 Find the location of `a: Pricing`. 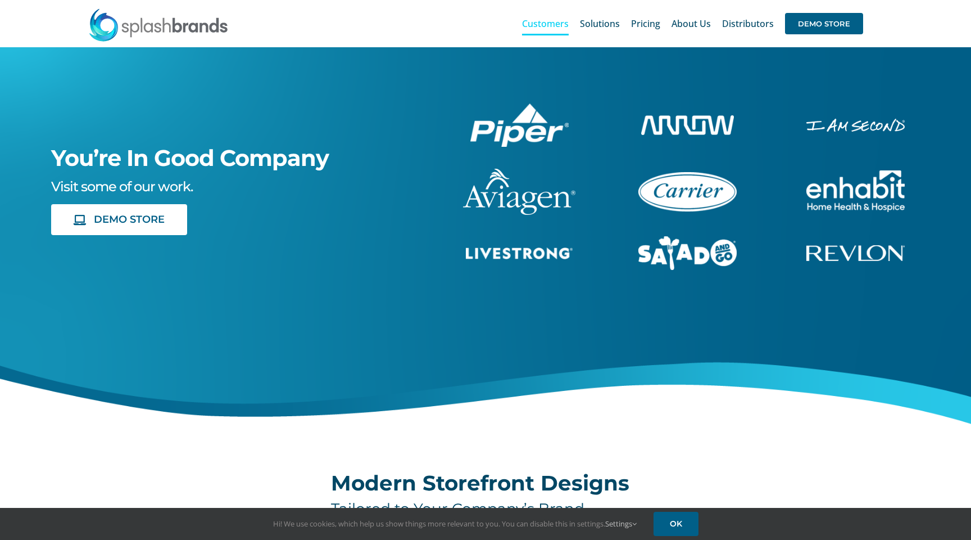

a: Pricing is located at coordinates (646, 24).